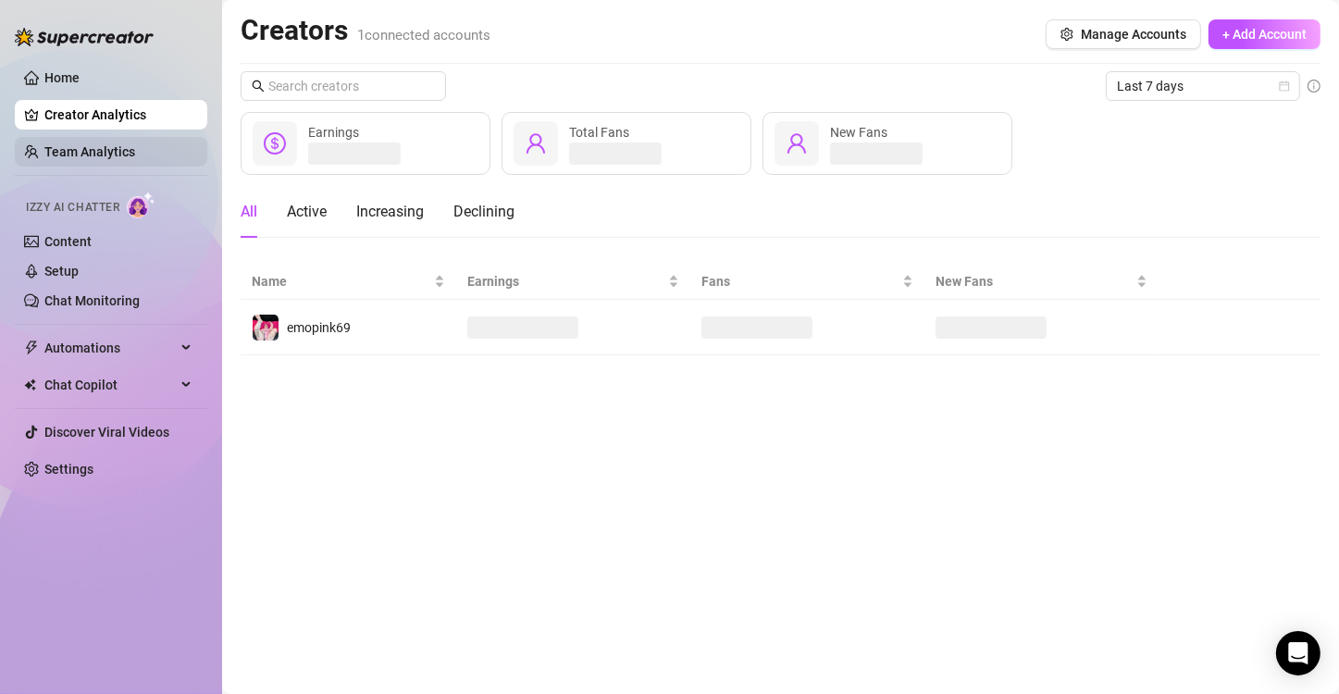 This screenshot has height=694, width=1339. What do you see at coordinates (1134, 34) in the screenshot?
I see `span: Manage Accounts` at bounding box center [1134, 34].